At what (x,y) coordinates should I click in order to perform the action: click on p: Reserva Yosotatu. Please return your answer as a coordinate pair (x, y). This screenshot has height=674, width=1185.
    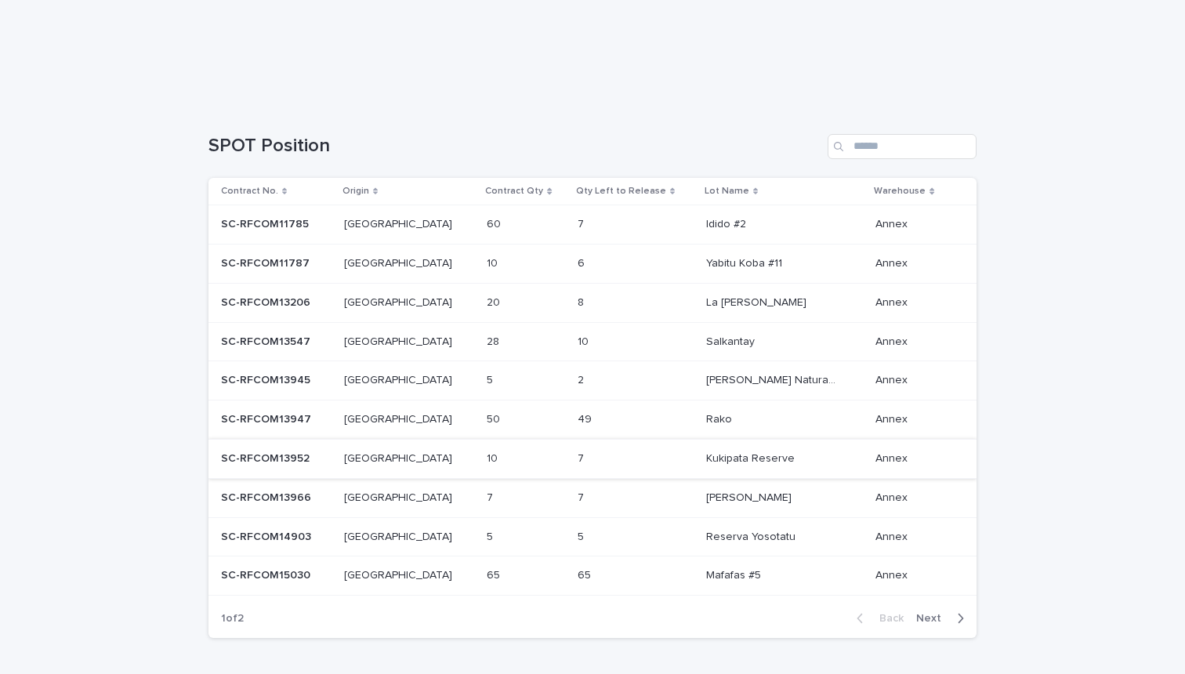
    Looking at the image, I should click on (752, 535).